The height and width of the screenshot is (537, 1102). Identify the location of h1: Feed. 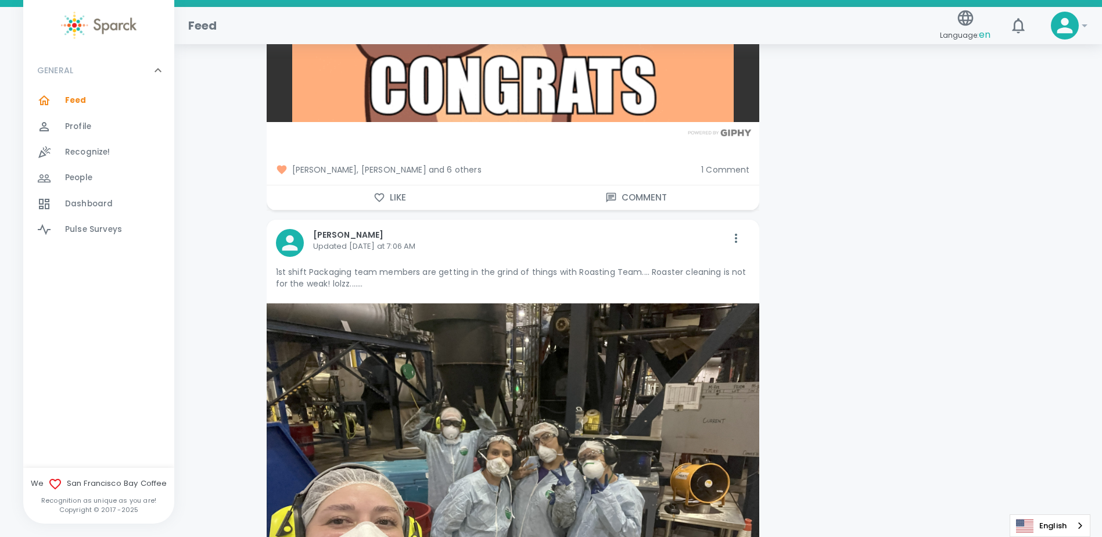
(203, 26).